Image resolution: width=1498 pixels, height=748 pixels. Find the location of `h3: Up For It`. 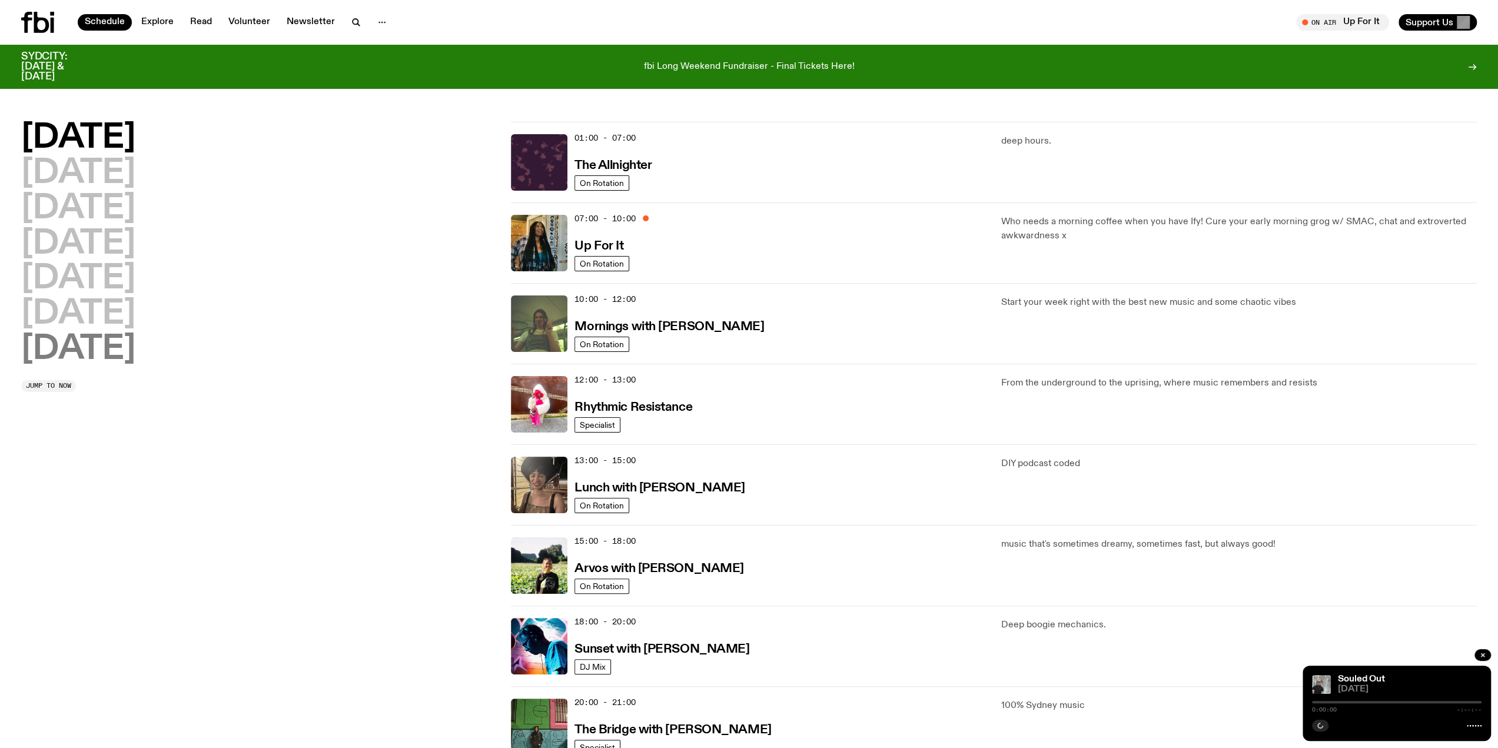

h3: Up For It is located at coordinates (599, 246).